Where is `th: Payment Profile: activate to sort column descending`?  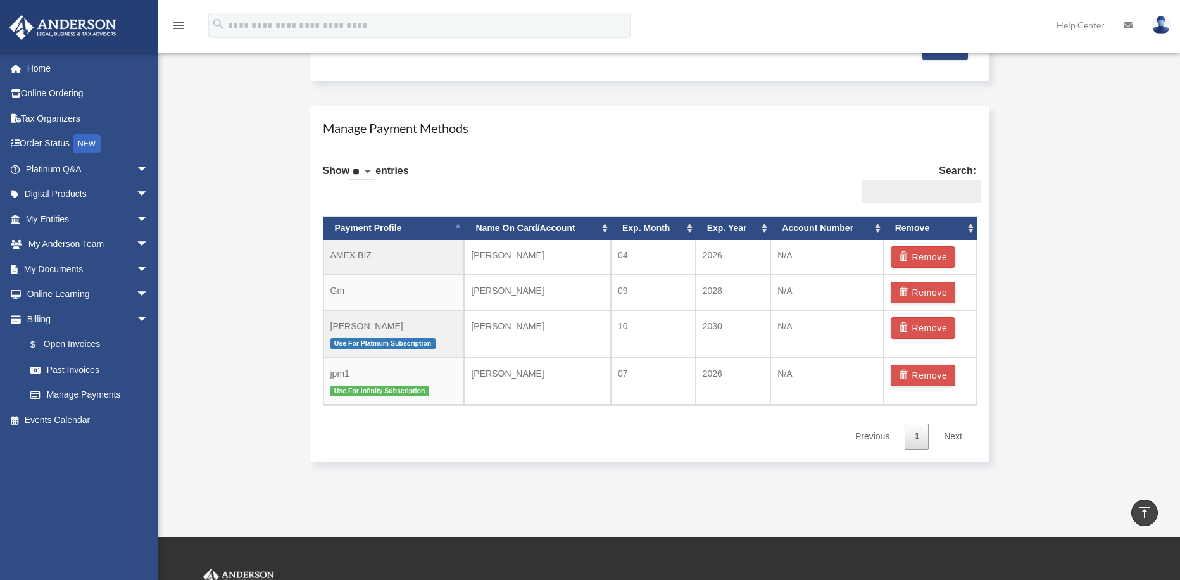
th: Payment Profile: activate to sort column descending is located at coordinates (394, 228).